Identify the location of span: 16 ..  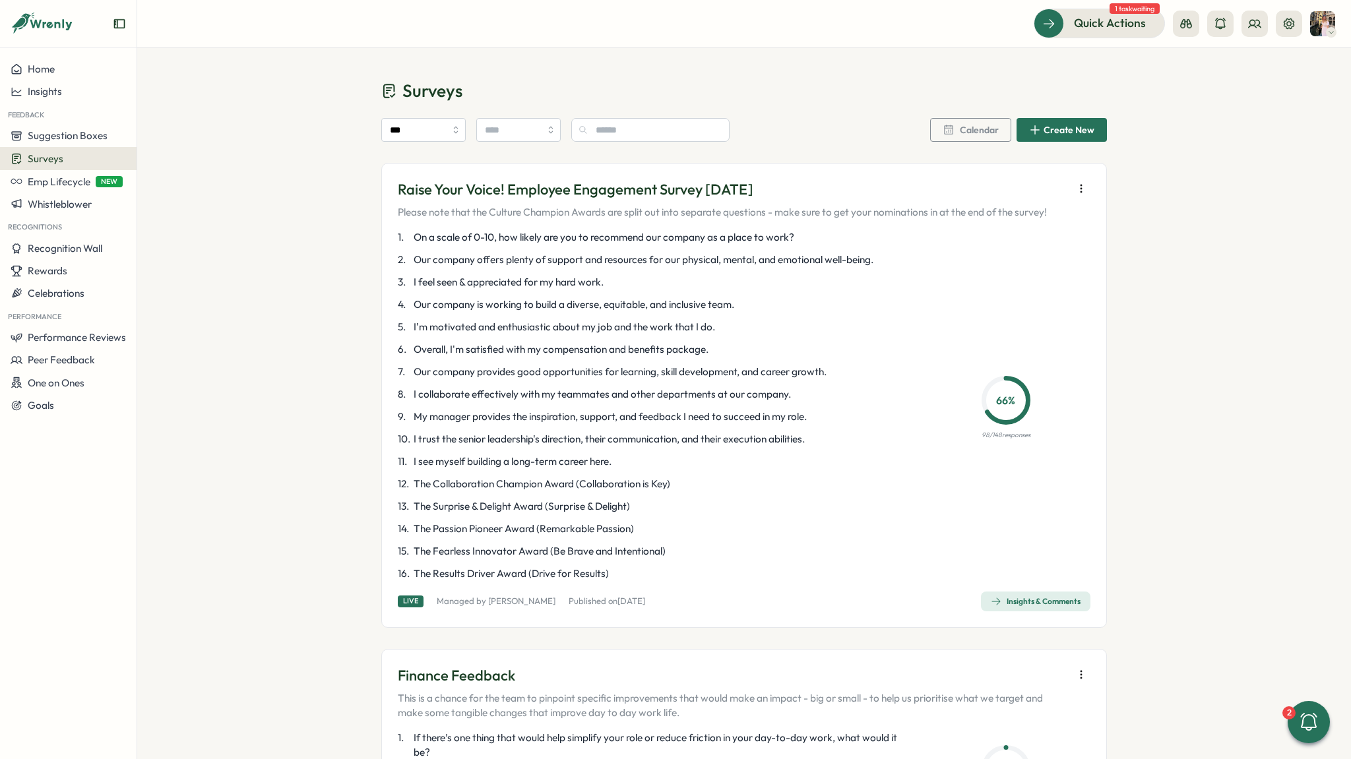
(404, 574).